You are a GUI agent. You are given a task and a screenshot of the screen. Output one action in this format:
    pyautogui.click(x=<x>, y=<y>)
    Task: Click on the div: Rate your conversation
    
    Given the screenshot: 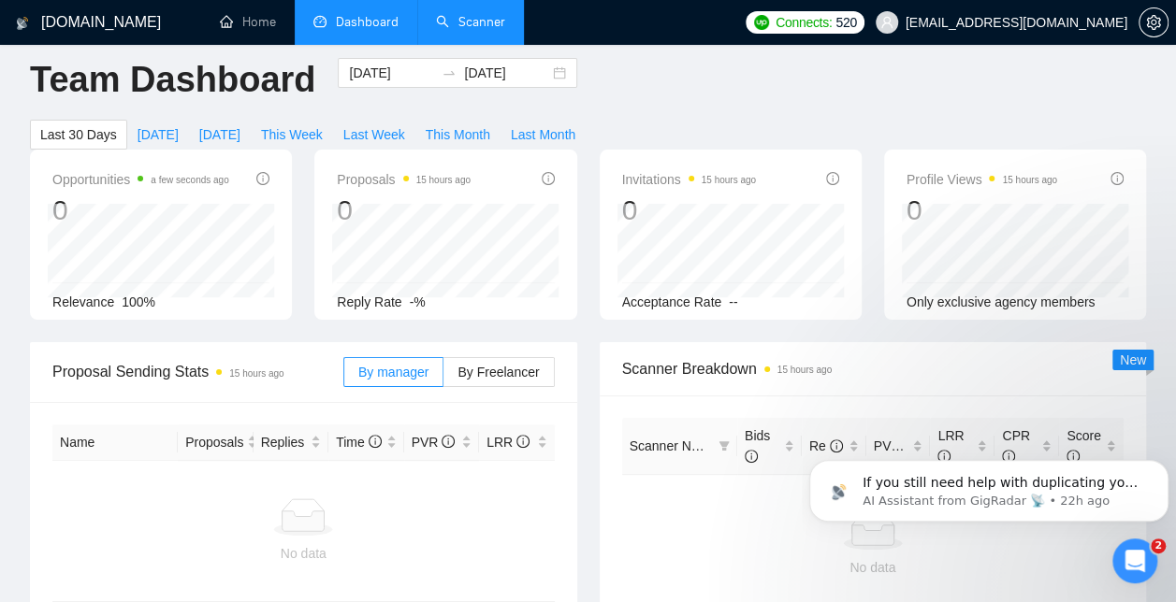 What is the action you would take?
    pyautogui.click(x=146, y=96)
    